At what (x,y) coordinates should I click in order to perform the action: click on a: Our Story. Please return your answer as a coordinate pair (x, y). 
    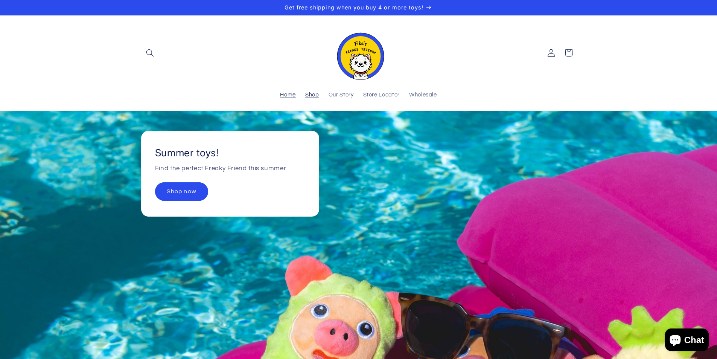
    Looking at the image, I should click on (341, 95).